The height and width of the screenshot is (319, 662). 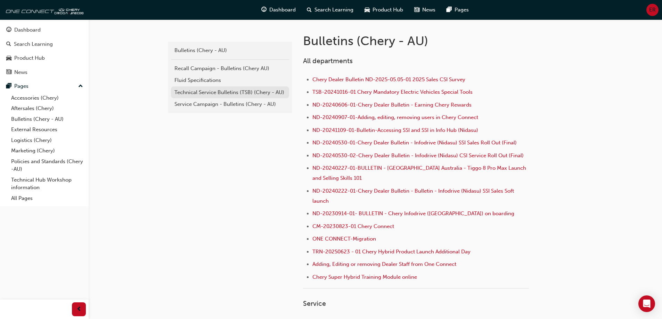 What do you see at coordinates (417, 41) in the screenshot?
I see `h1: Bulletins (Chery - AU)` at bounding box center [417, 41].